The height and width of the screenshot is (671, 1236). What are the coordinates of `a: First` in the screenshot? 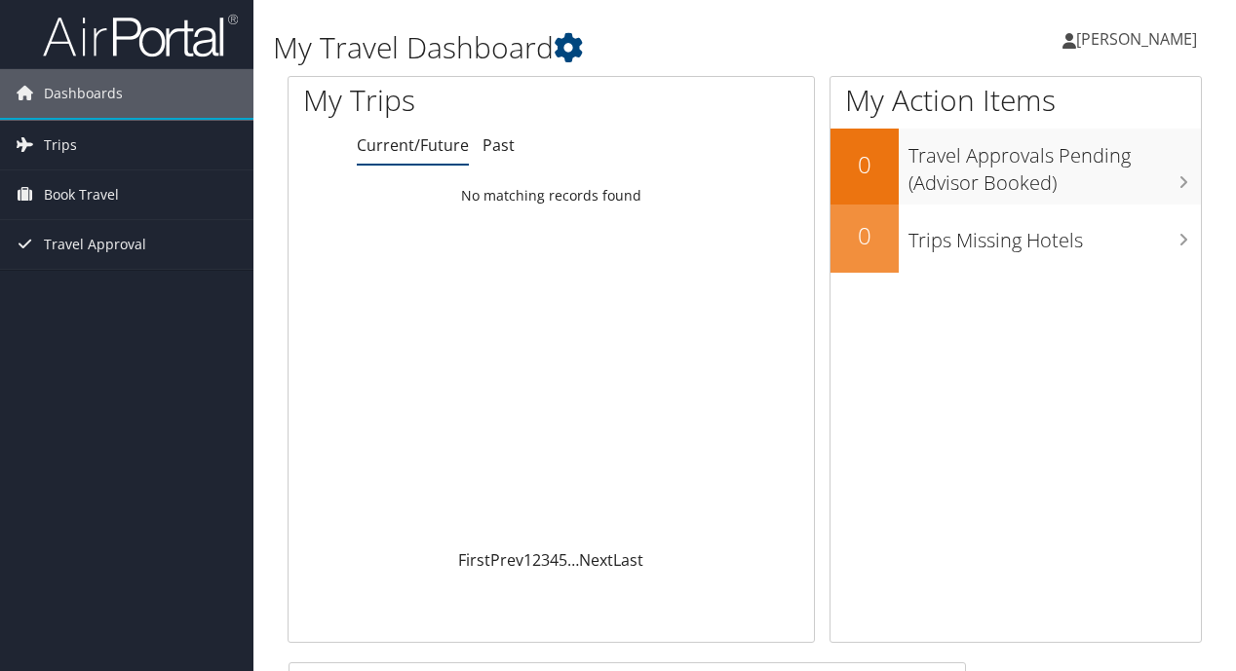 It's located at (474, 560).